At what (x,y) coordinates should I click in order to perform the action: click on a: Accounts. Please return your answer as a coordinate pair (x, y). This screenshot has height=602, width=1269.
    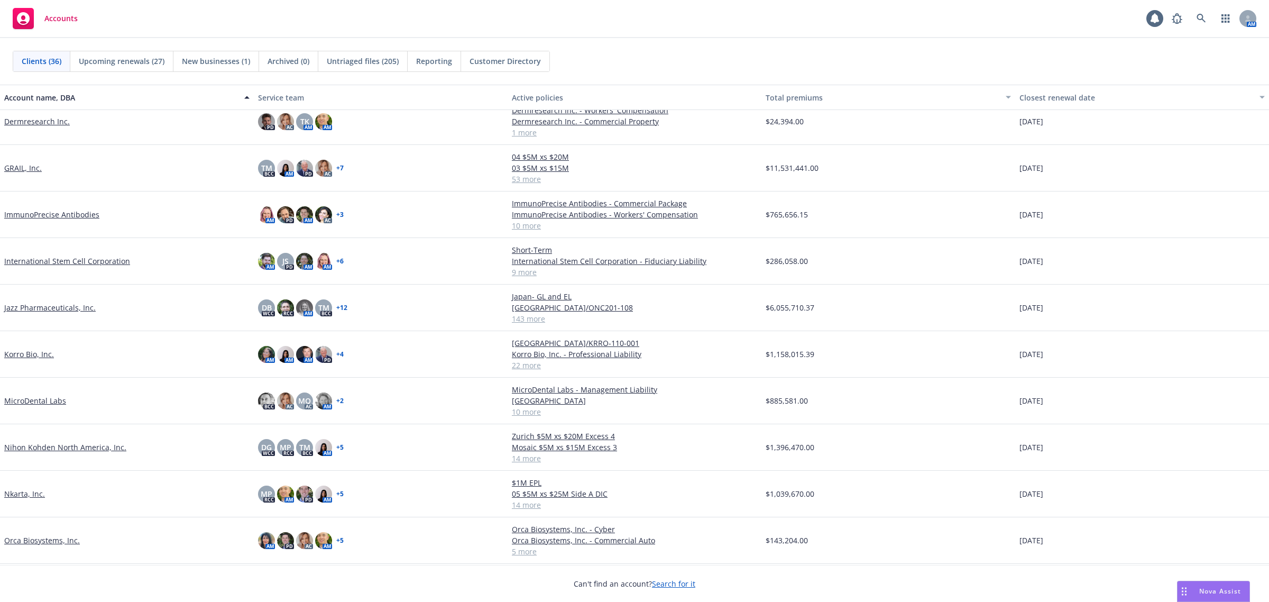
    Looking at the image, I should click on (45, 19).